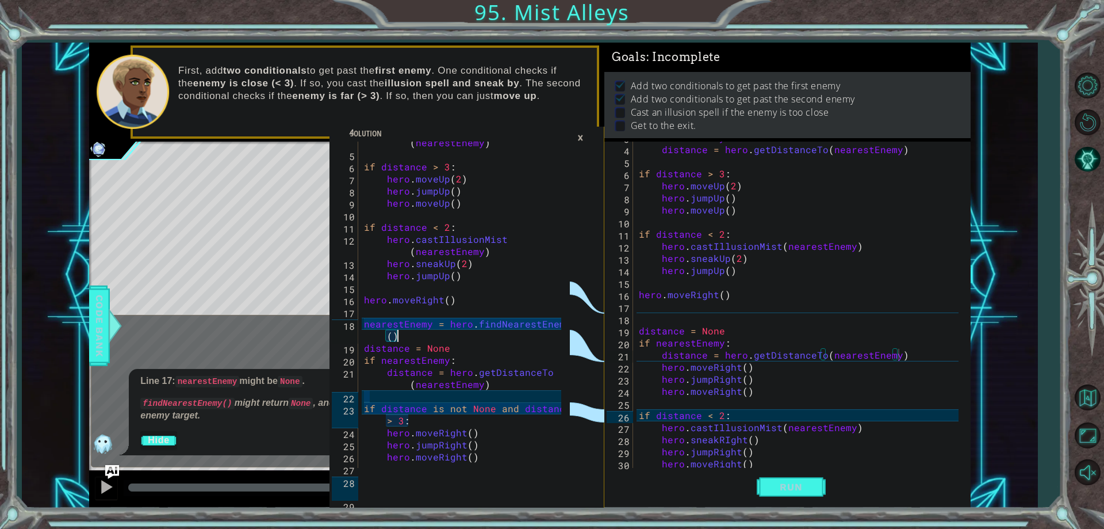 Image resolution: width=1104 pixels, height=529 pixels. I want to click on div: 31, so click(620, 477).